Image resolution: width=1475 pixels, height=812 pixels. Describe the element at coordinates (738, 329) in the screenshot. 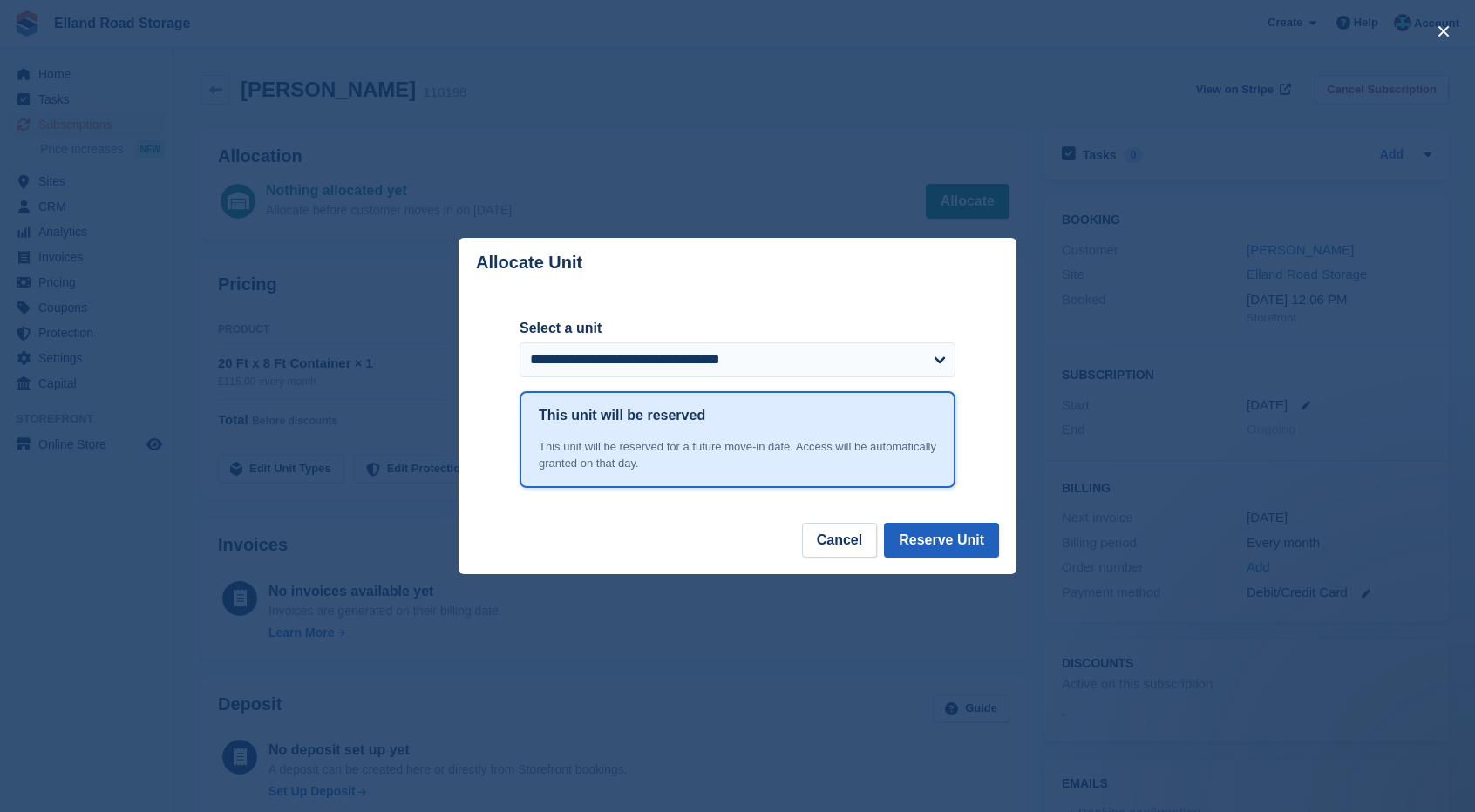

I see `label: Select a unit` at that location.